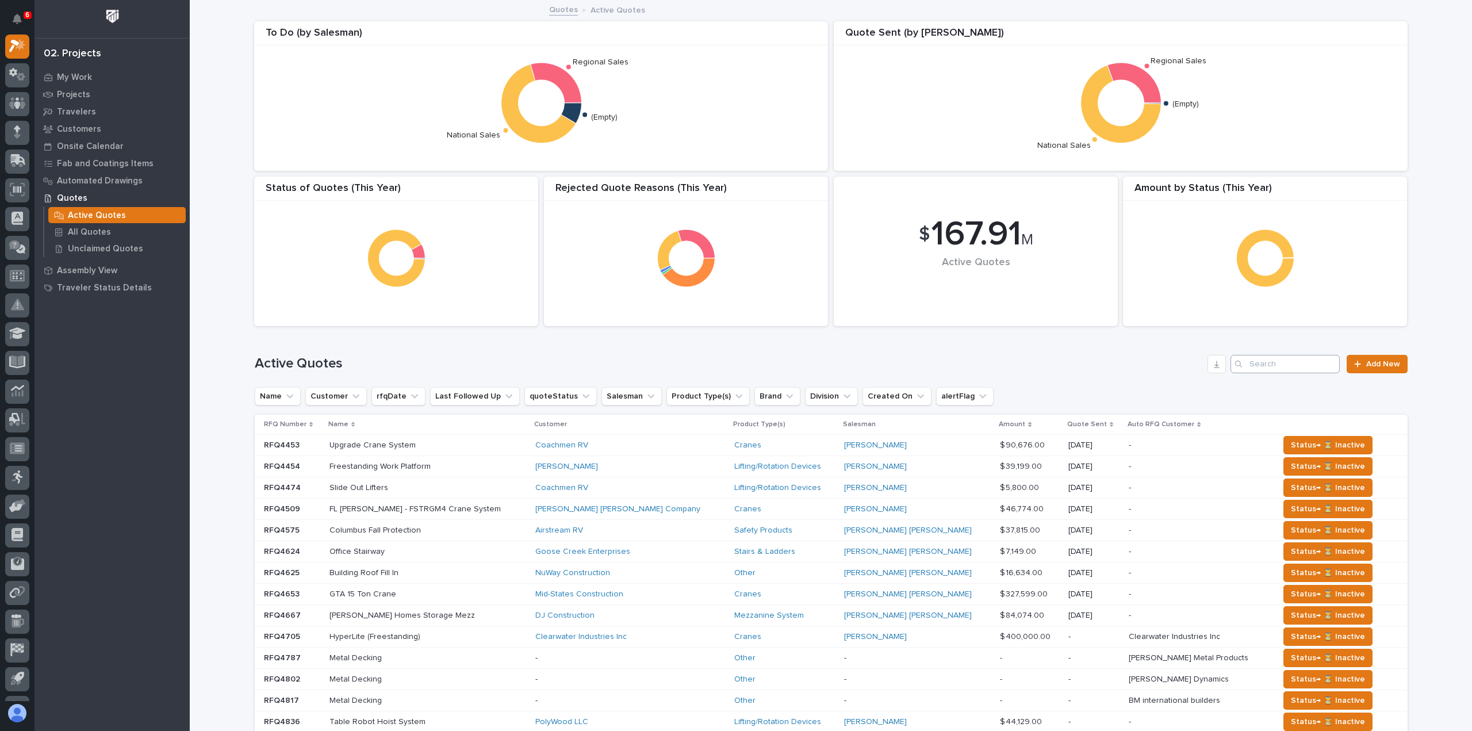  What do you see at coordinates (559, 530) in the screenshot?
I see `a: Airstream RV` at bounding box center [559, 530].